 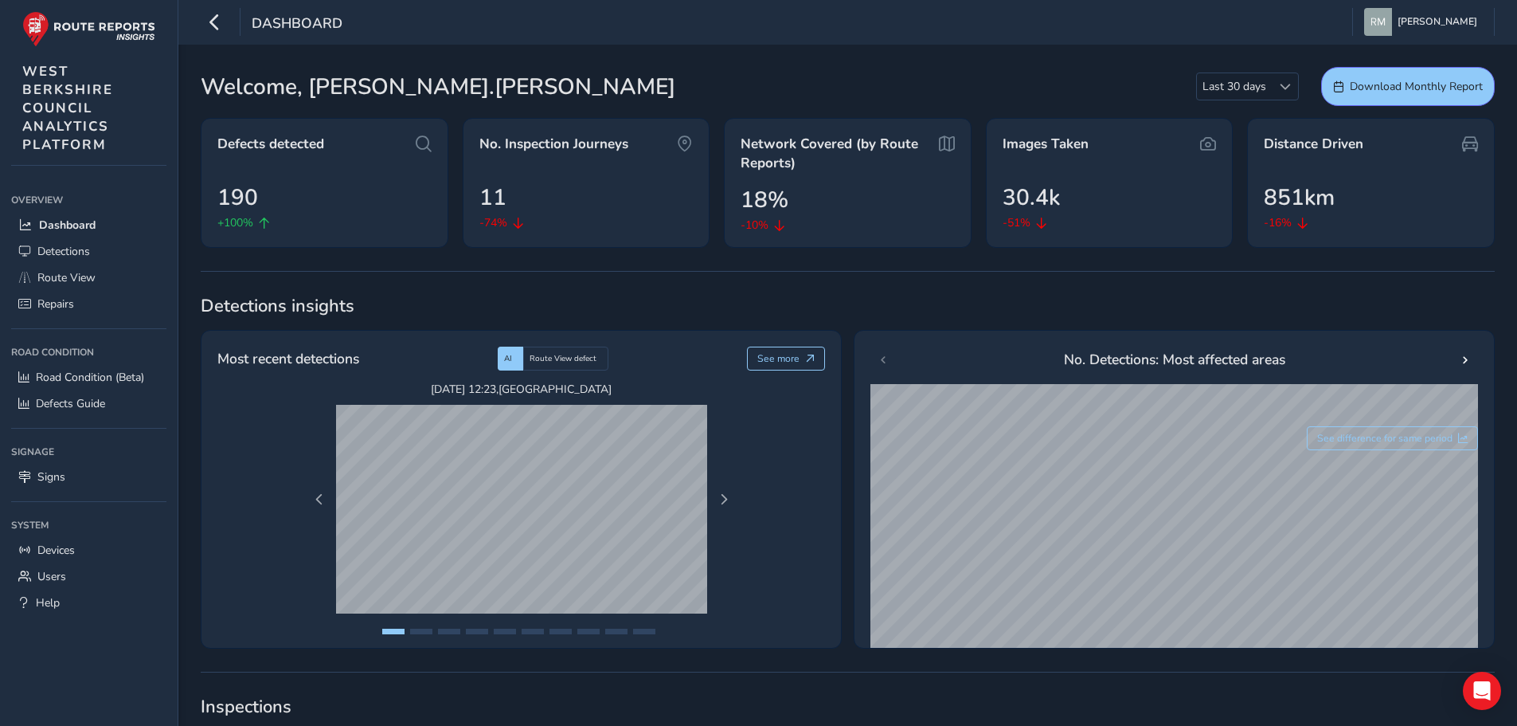 What do you see at coordinates (1482, 691) in the screenshot?
I see `div: Open Intercom Messenger` at bounding box center [1482, 691].